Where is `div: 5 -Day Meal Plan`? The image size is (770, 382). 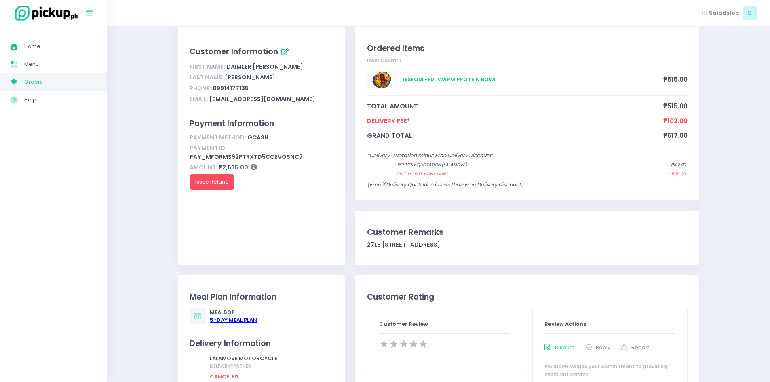 div: 5 -Day Meal Plan is located at coordinates (233, 320).